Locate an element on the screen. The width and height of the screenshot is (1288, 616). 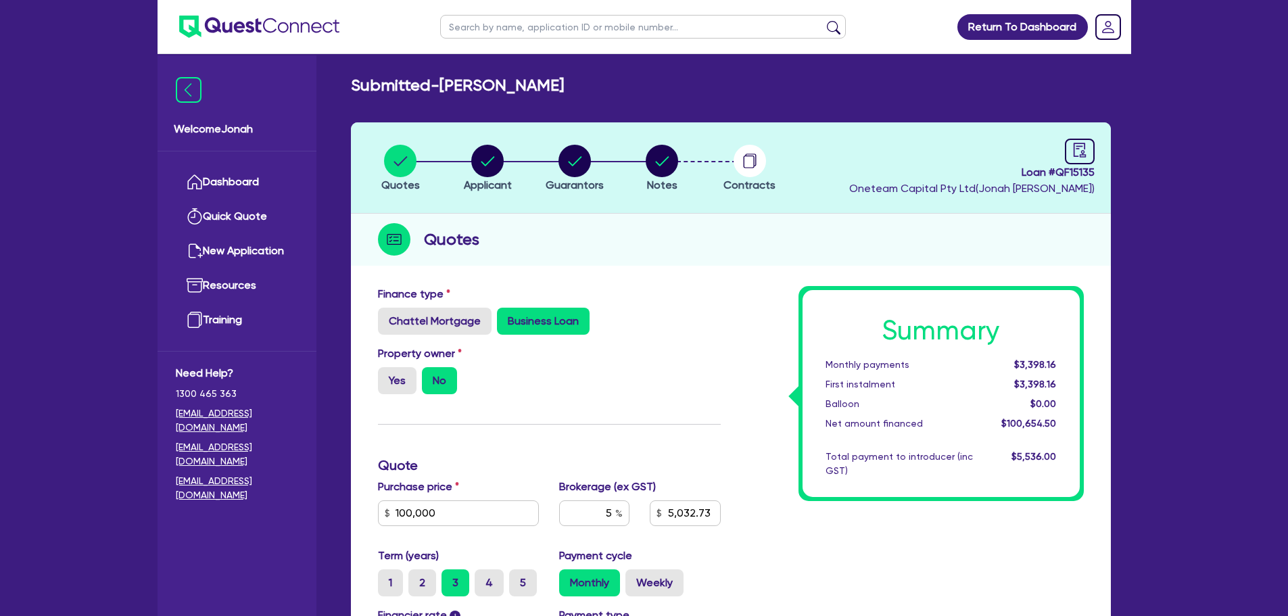
span: $100,654.50 is located at coordinates (1028, 423).